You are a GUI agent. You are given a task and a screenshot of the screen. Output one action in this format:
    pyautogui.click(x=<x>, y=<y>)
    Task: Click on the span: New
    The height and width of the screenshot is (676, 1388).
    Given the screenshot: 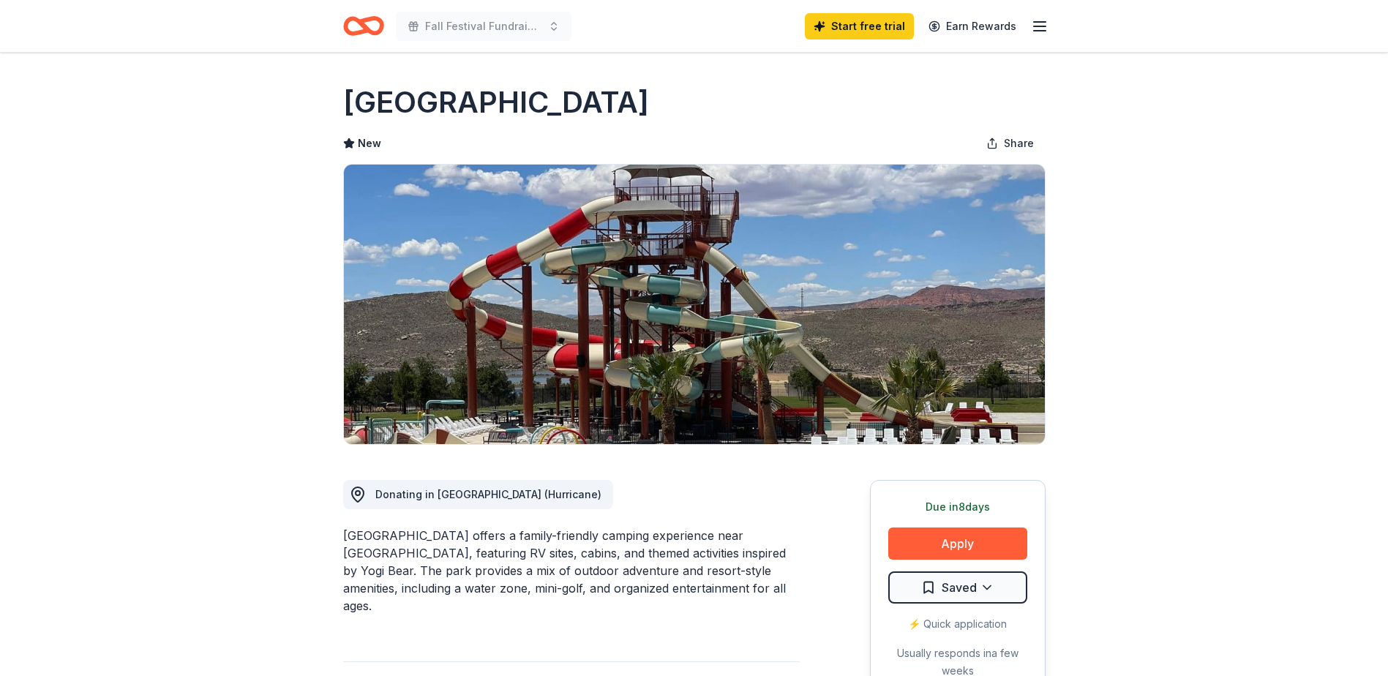 What is the action you would take?
    pyautogui.click(x=369, y=143)
    